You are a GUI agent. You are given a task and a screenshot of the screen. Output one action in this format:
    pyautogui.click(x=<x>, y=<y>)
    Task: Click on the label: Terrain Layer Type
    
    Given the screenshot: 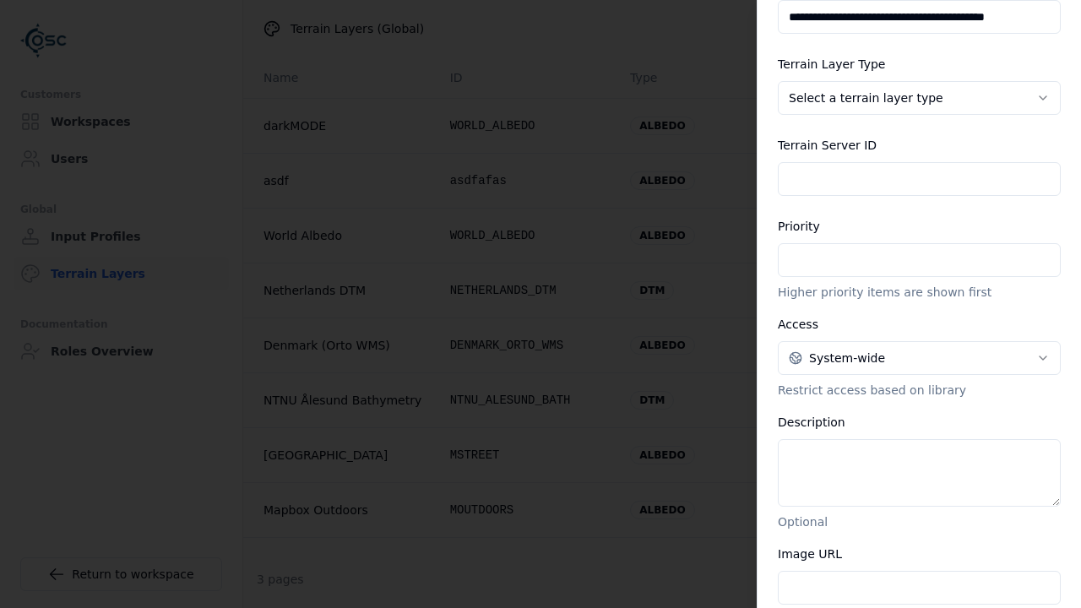 What is the action you would take?
    pyautogui.click(x=831, y=64)
    